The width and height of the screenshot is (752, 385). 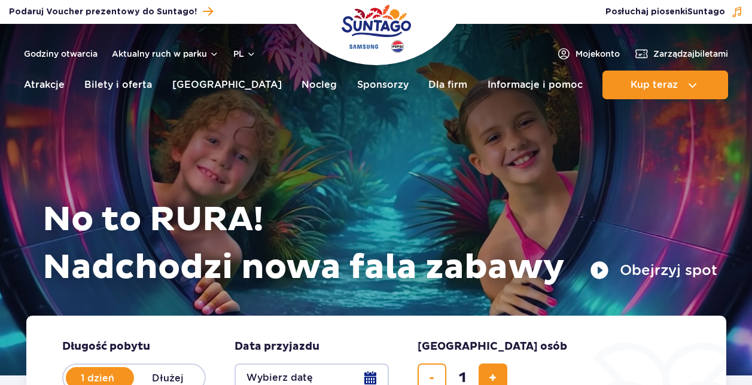 What do you see at coordinates (103, 12) in the screenshot?
I see `span: Podaruj Voucher prezentowy do Suntago!` at bounding box center [103, 12].